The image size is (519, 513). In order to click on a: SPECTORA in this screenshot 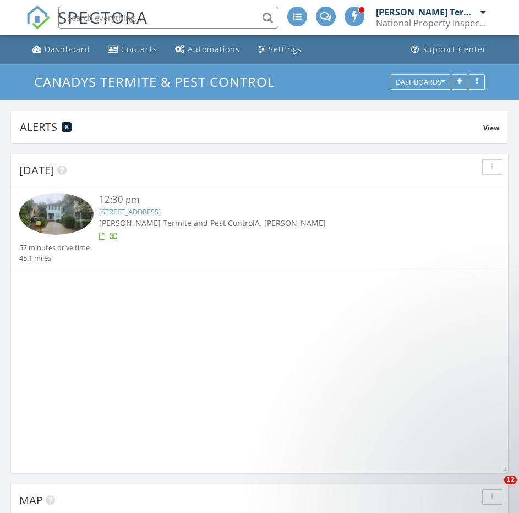, I will do `click(87, 26)`.